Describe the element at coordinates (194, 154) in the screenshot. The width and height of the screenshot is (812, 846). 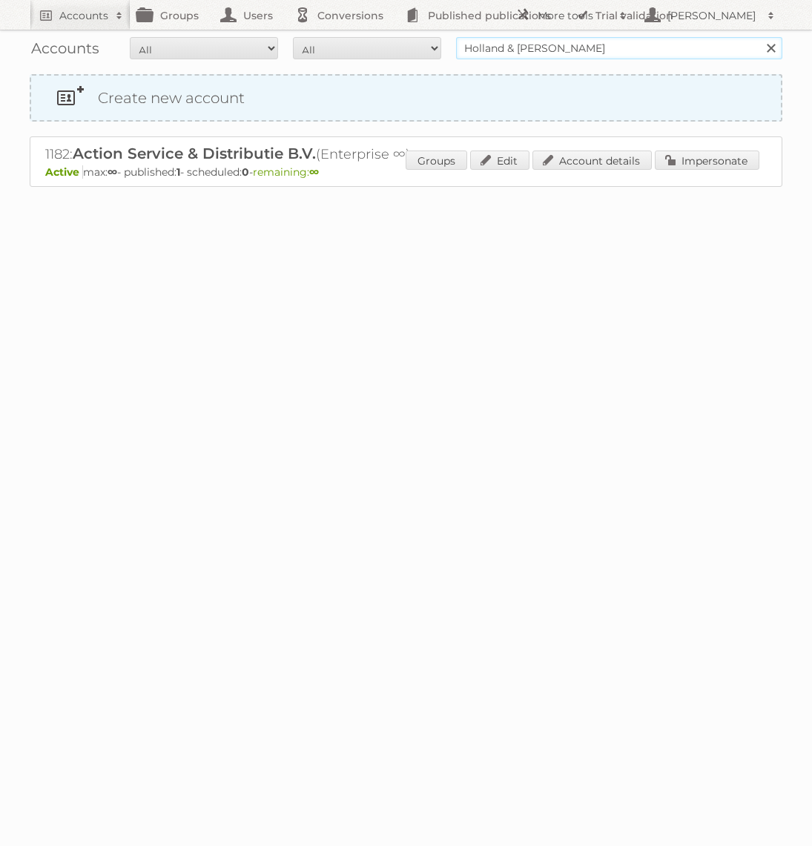
I see `span: Action Service & Distributie B.V.` at that location.